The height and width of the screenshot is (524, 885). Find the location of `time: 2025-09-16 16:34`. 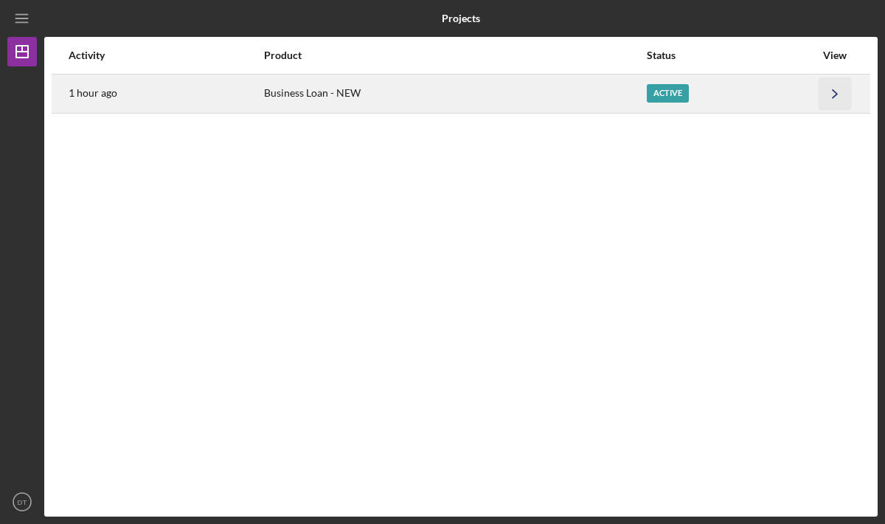

time: 2025-09-16 16:34 is located at coordinates (93, 93).